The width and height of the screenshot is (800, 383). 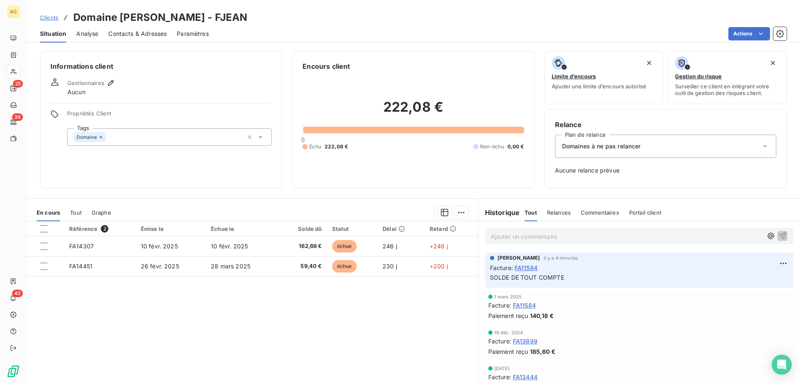 What do you see at coordinates (542, 315) in the screenshot?
I see `span: 140,18 €` at bounding box center [542, 315].